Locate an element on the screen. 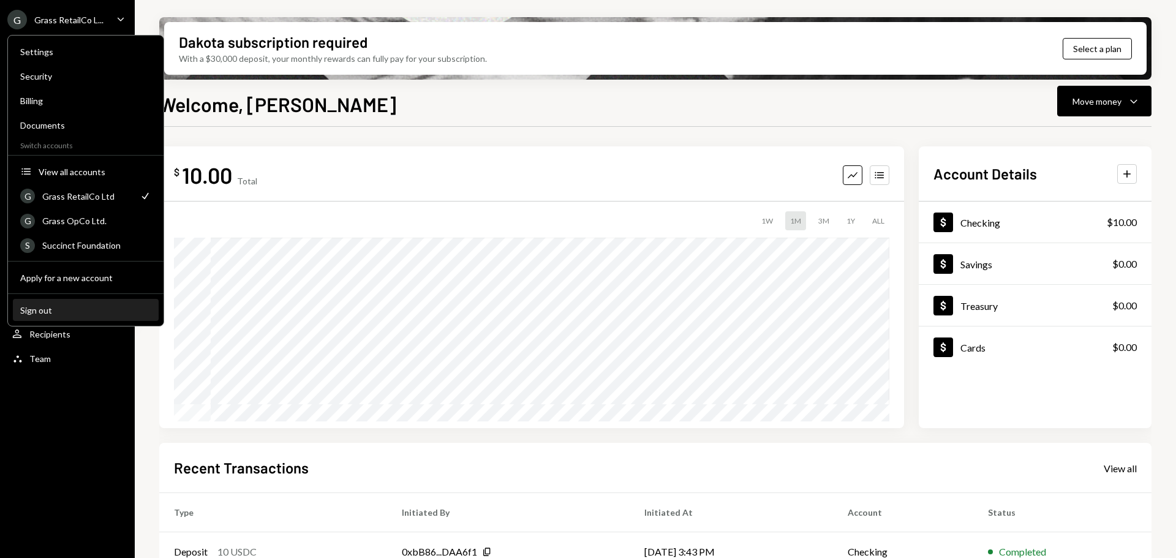 The width and height of the screenshot is (1176, 558). div: Total is located at coordinates (247, 181).